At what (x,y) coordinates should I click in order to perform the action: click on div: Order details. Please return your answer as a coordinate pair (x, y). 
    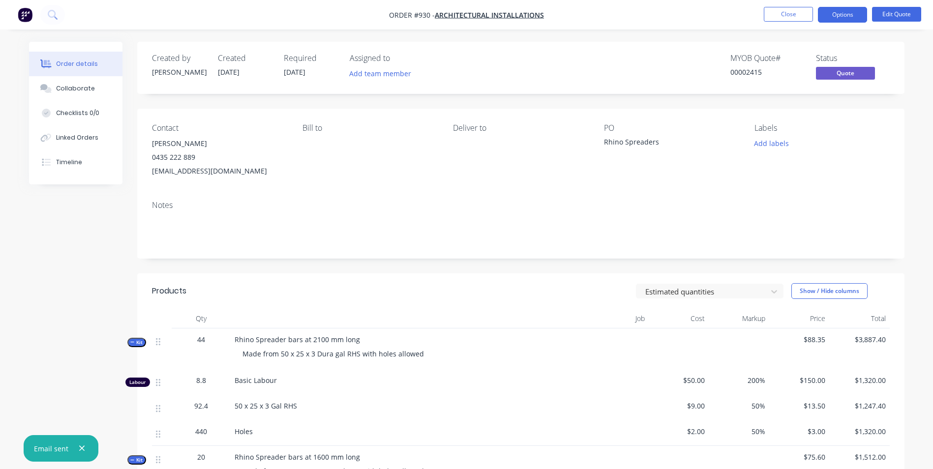
    Looking at the image, I should click on (77, 64).